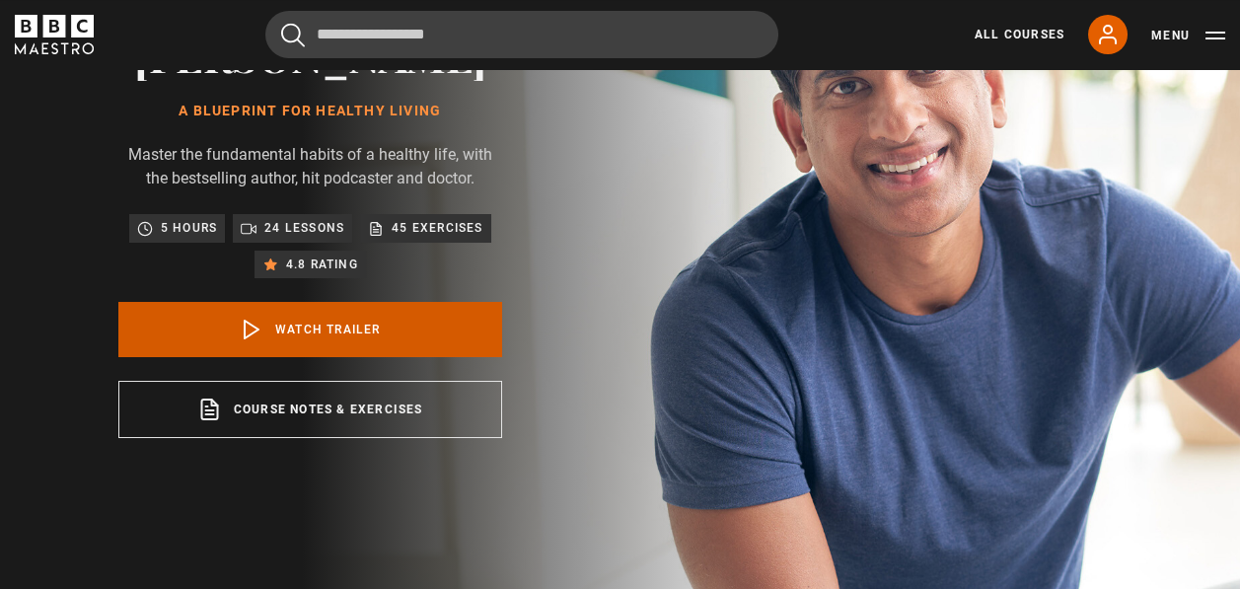 This screenshot has height=589, width=1240. Describe the element at coordinates (54, 35) in the screenshot. I see `svg: BBC Maestro` at that location.